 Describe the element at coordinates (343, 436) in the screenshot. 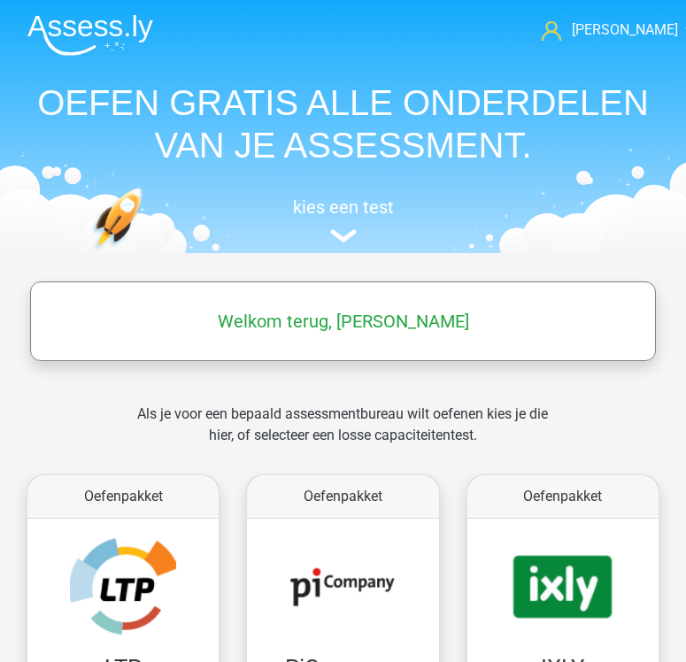

I see `div: Als je voor een bepaald assessmentbureau wilt oefenen kies je die hier, of selecteer een losse ca...` at that location.